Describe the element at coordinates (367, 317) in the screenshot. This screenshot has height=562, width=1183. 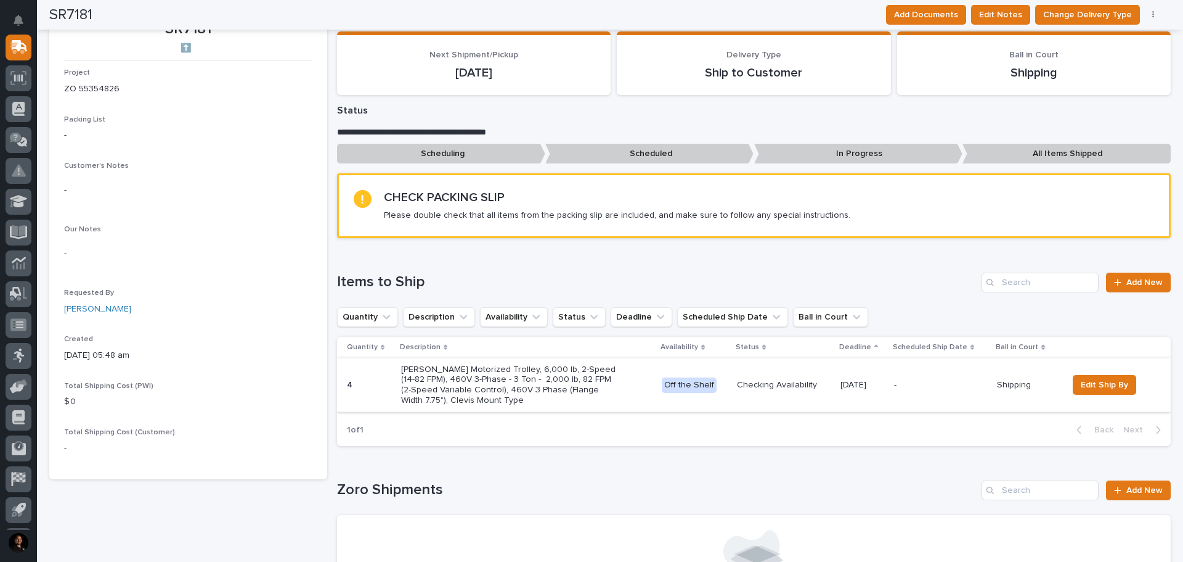
I see `button: Quantity` at that location.